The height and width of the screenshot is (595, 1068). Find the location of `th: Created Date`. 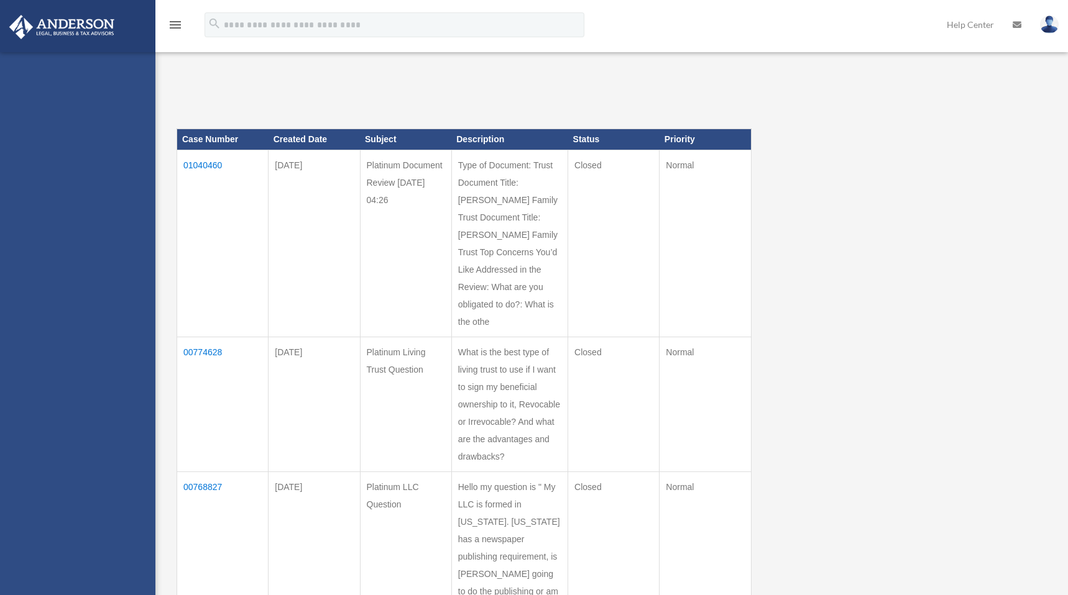

th: Created Date is located at coordinates (314, 140).